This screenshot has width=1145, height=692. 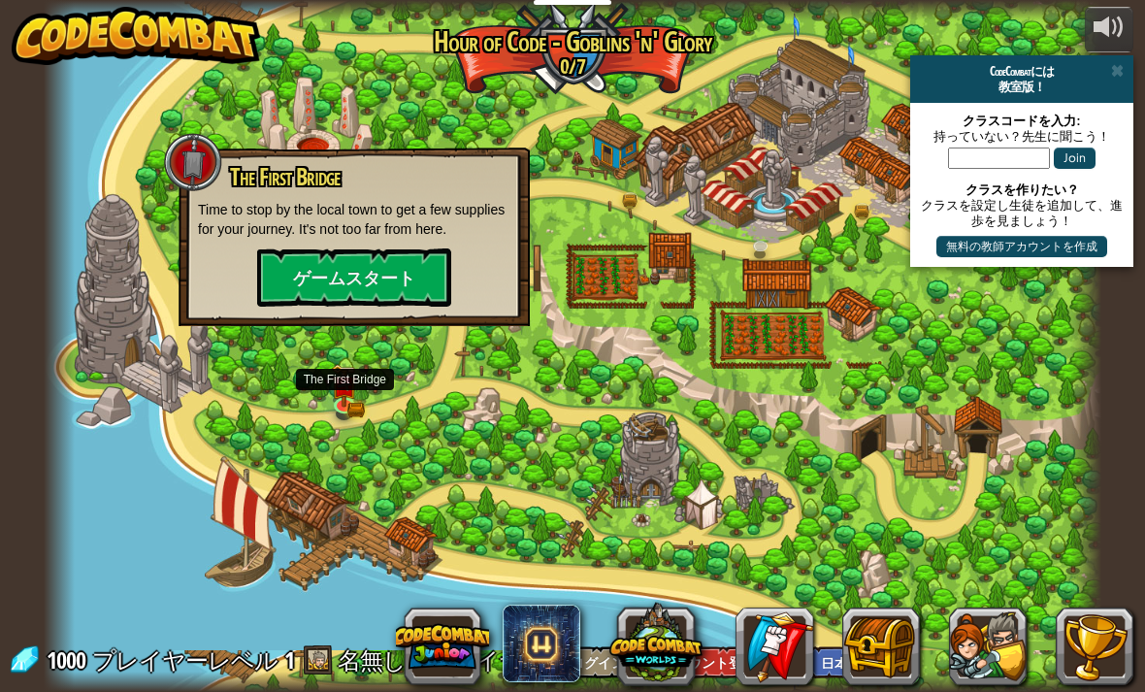 I want to click on div: クラスを設定し生徒を追加して、進歩を見ましょう！, so click(x=1022, y=213).